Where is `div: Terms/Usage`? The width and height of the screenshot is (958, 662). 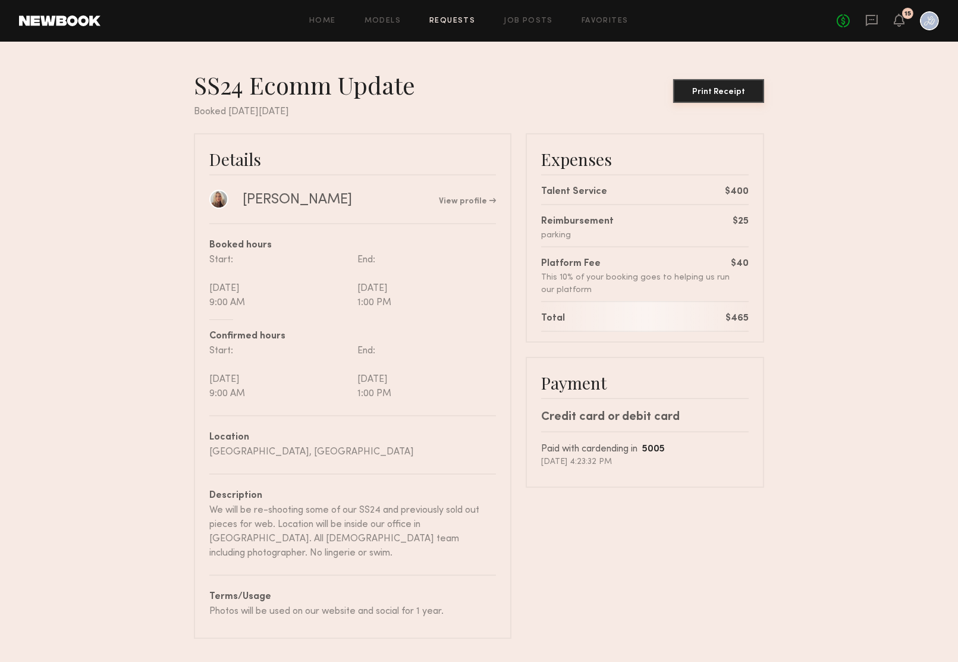 div: Terms/Usage is located at coordinates (353, 597).